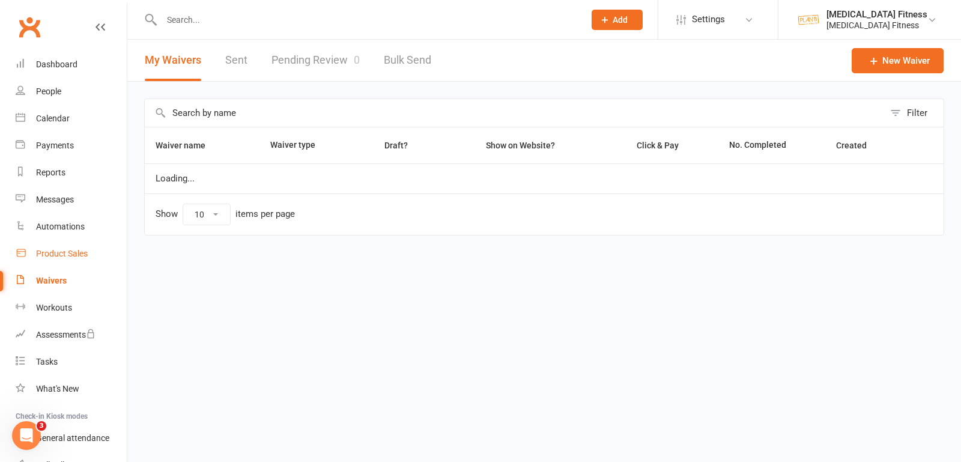  What do you see at coordinates (544, 178) in the screenshot?
I see `td: Loading...` at bounding box center [544, 178].